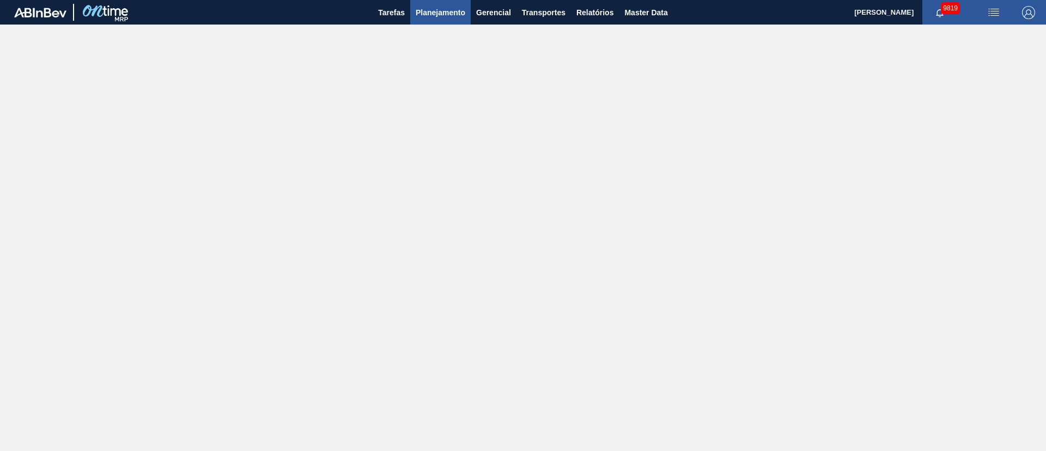 The width and height of the screenshot is (1046, 451). What do you see at coordinates (646, 13) in the screenshot?
I see `span: Master Data` at bounding box center [646, 13].